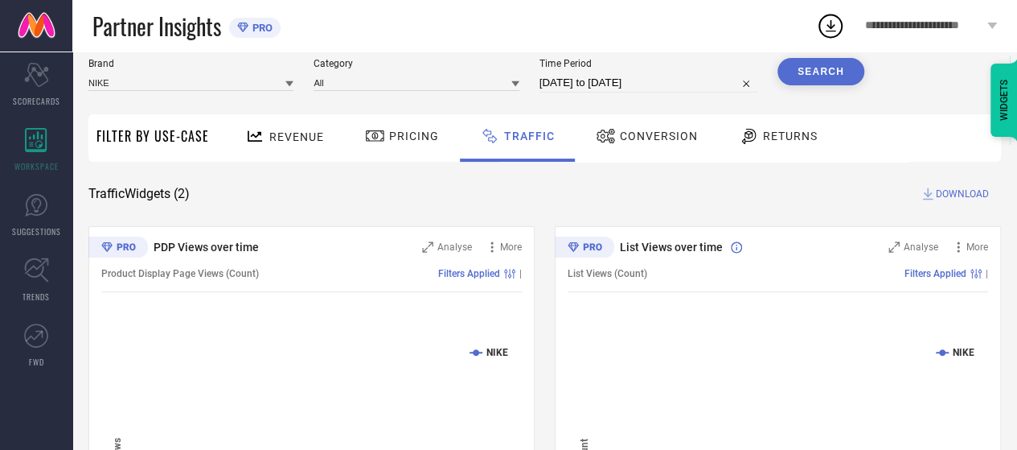  What do you see at coordinates (659, 136) in the screenshot?
I see `span: Conversion` at bounding box center [659, 136].